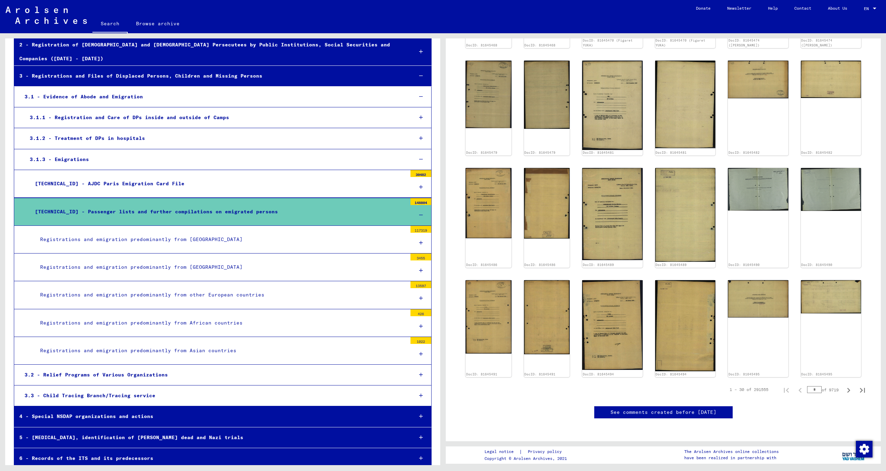  Describe the element at coordinates (421, 285) in the screenshot. I see `div: 13597` at that location.